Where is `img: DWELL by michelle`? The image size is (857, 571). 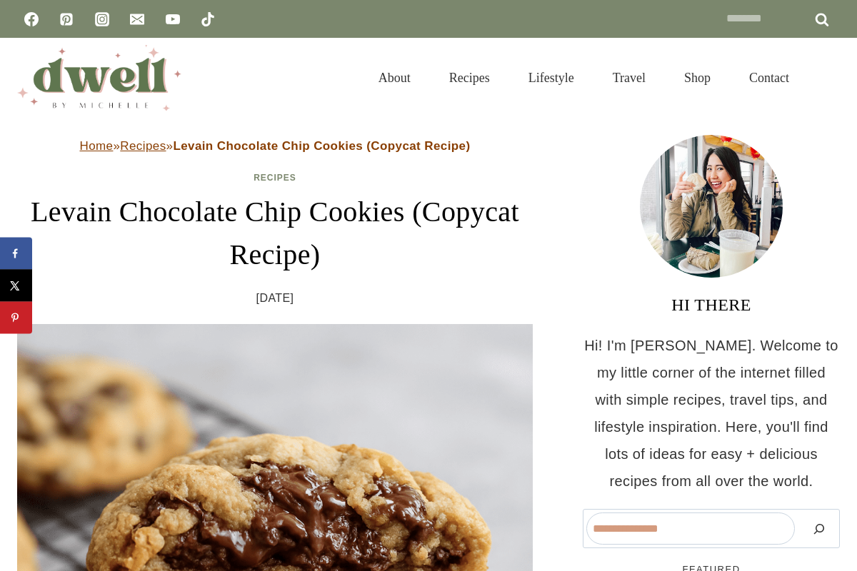
img: DWELL by michelle is located at coordinates (99, 78).